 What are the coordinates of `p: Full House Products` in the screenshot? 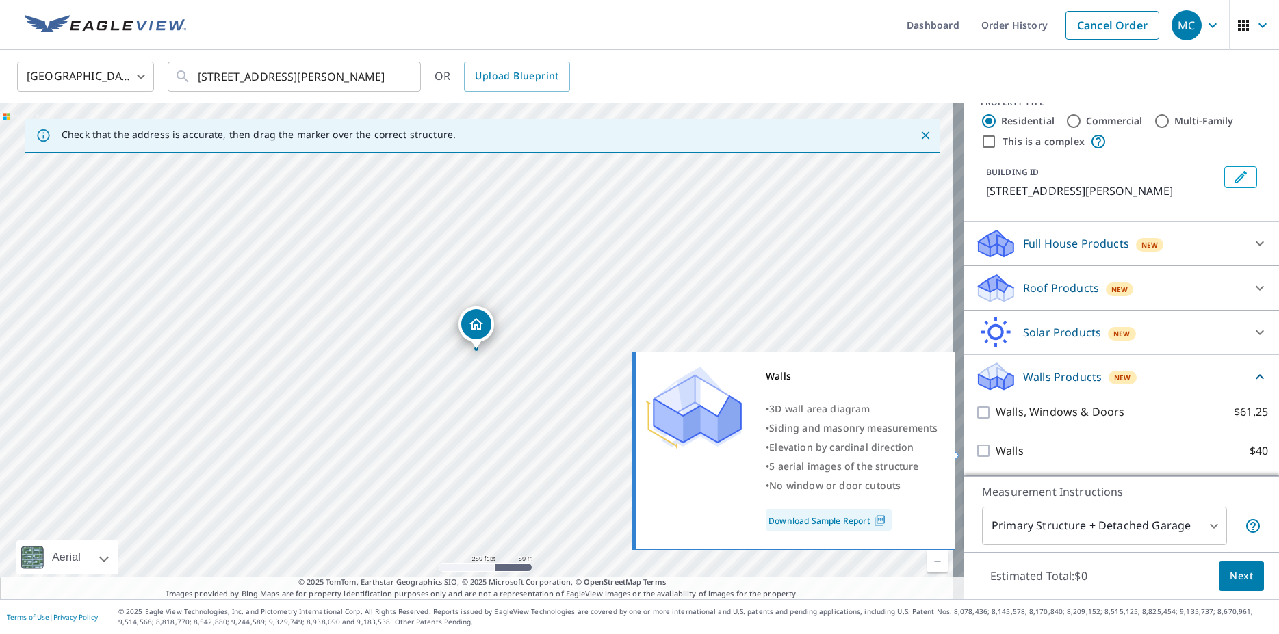 It's located at (1076, 244).